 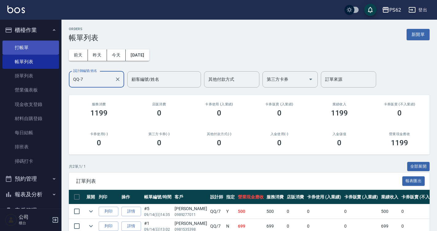 I want to click on a: 排班表, so click(x=31, y=147).